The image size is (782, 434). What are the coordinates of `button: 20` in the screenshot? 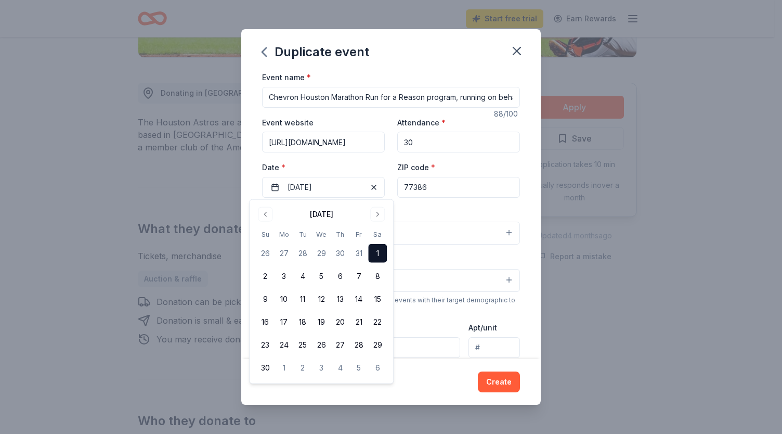 It's located at (340, 322).